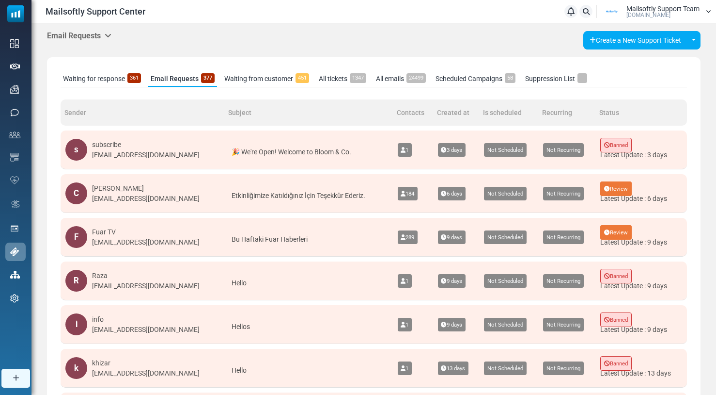 This screenshot has width=716, height=395. I want to click on span: 1347, so click(358, 78).